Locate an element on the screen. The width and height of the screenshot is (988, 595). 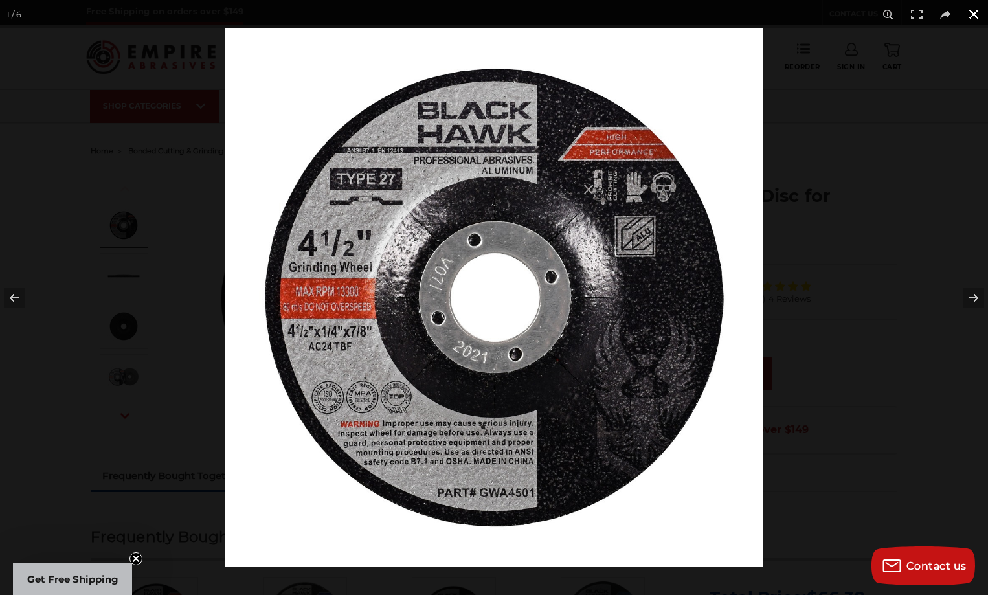
button: Close teaser is located at coordinates (136, 558).